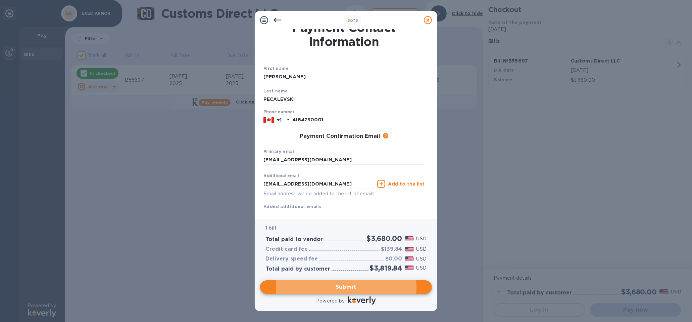 The height and width of the screenshot is (322, 692). I want to click on h1: Payment Contact Information, so click(344, 35).